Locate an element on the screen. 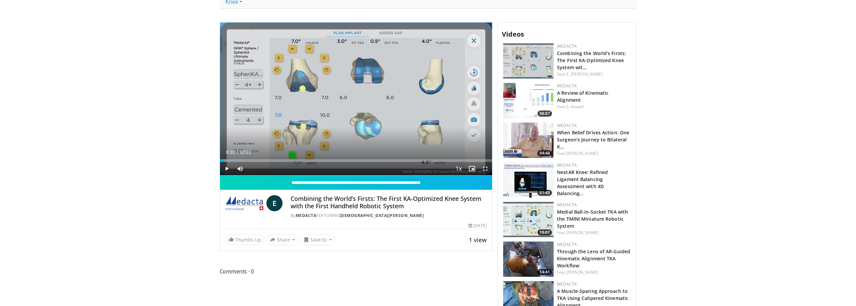 Image resolution: width=856 pixels, height=306 pixels. span: 56:57 is located at coordinates (545, 114).